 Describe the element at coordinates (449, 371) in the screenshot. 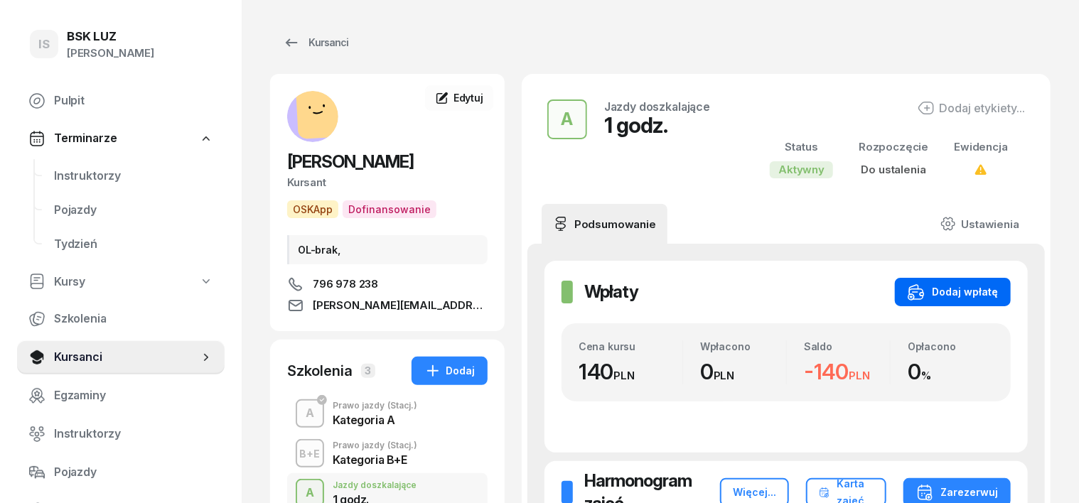

I see `button: Dodaj` at that location.